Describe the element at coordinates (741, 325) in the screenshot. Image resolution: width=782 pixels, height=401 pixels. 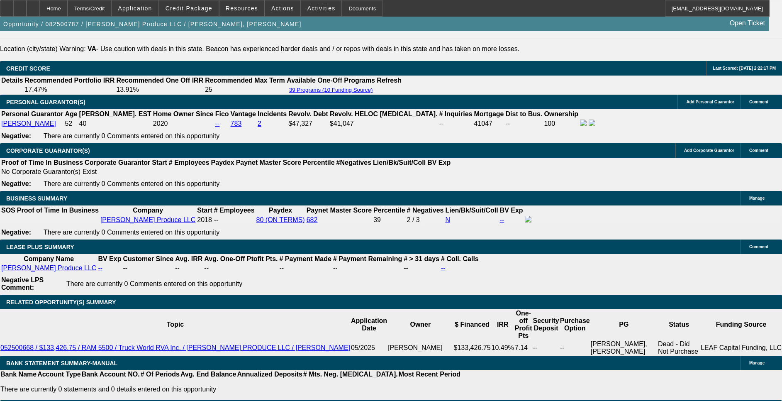
I see `th: Funding Source` at that location.